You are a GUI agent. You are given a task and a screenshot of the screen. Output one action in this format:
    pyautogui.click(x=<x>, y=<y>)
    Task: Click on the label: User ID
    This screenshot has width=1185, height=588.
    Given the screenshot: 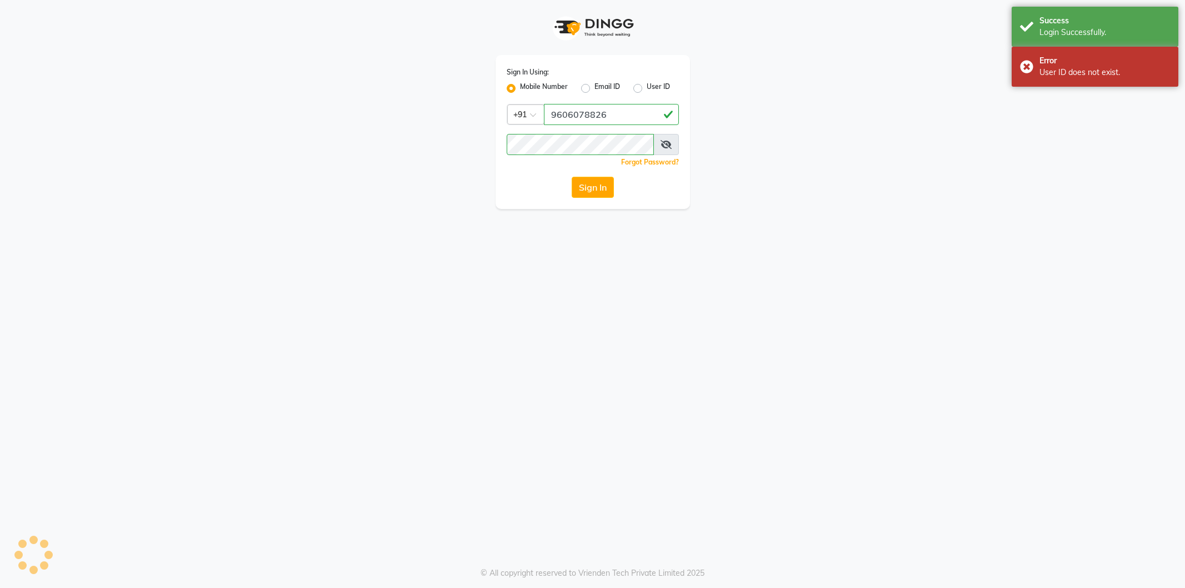 What is the action you would take?
    pyautogui.click(x=658, y=88)
    